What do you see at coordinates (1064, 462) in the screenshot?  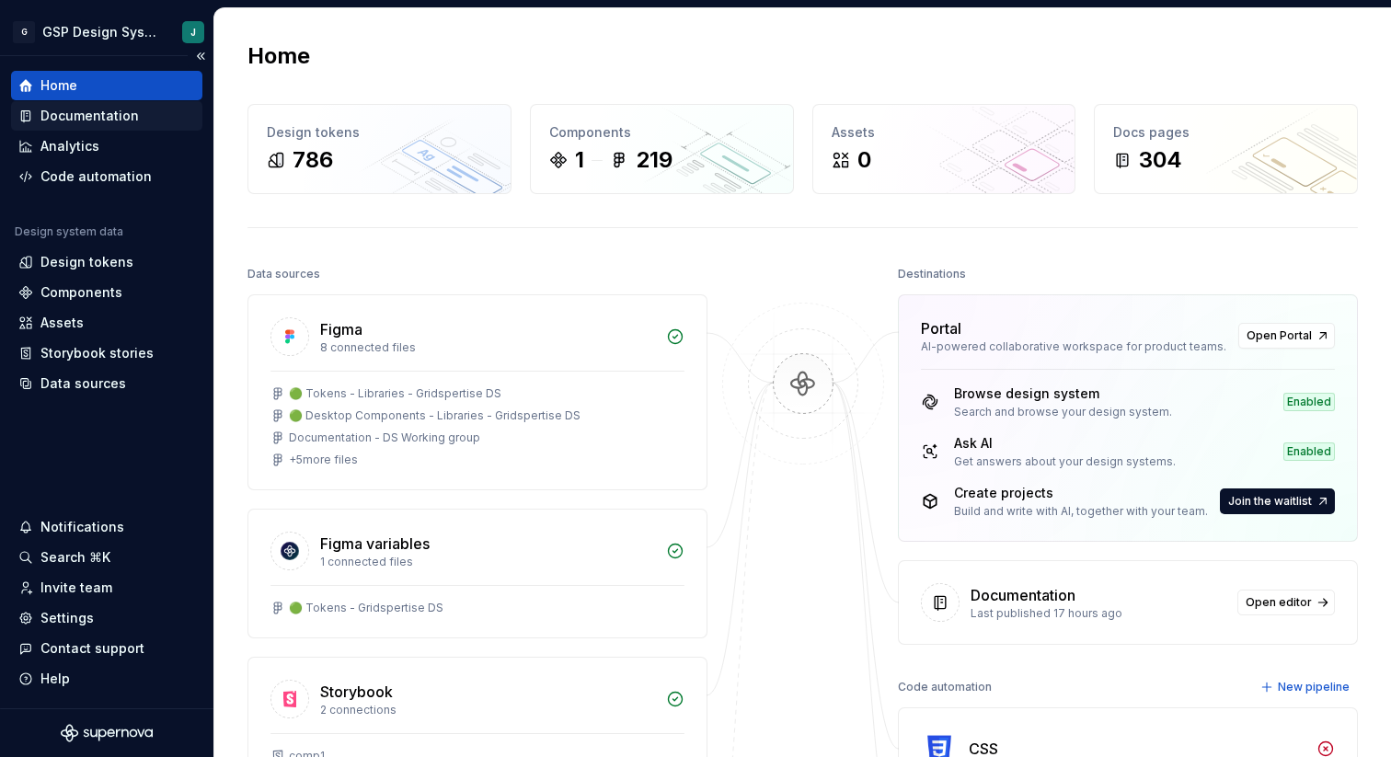 I see `div: Get answers about your design systems.` at bounding box center [1064, 462].